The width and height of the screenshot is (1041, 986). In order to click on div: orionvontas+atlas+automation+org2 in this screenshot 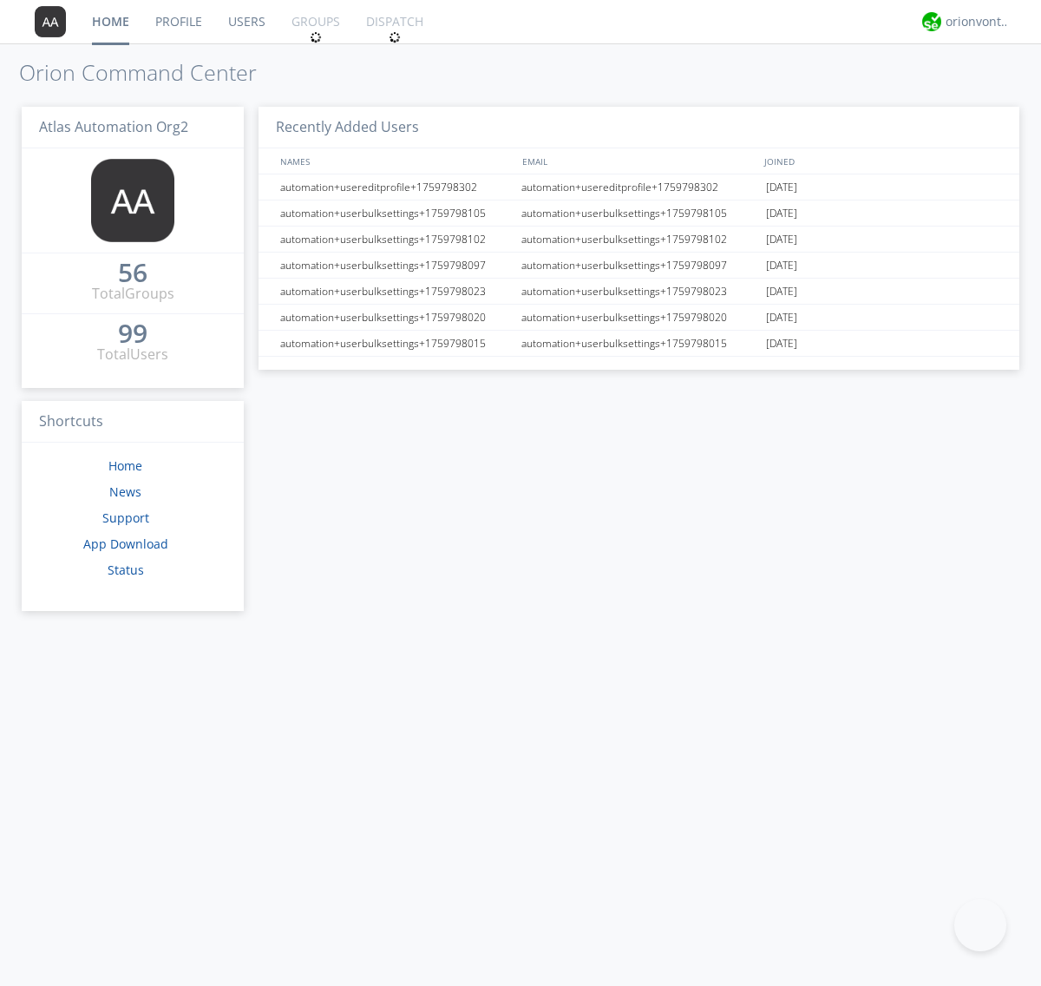, I will do `click(978, 22)`.